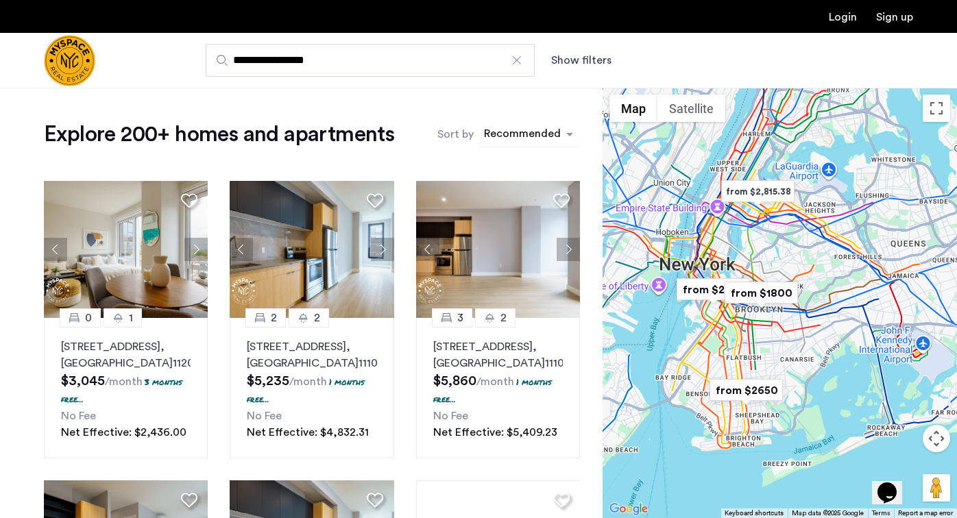 The width and height of the screenshot is (957, 518). I want to click on button: Toggle fullscreen view, so click(937, 108).